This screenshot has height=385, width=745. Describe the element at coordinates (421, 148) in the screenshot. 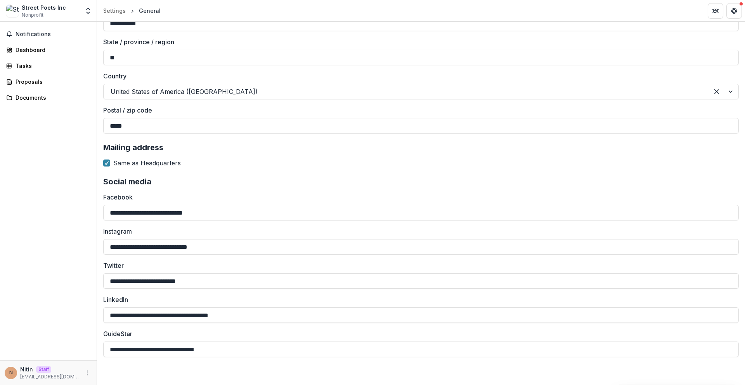

I see `h2: Mailing address` at that location.